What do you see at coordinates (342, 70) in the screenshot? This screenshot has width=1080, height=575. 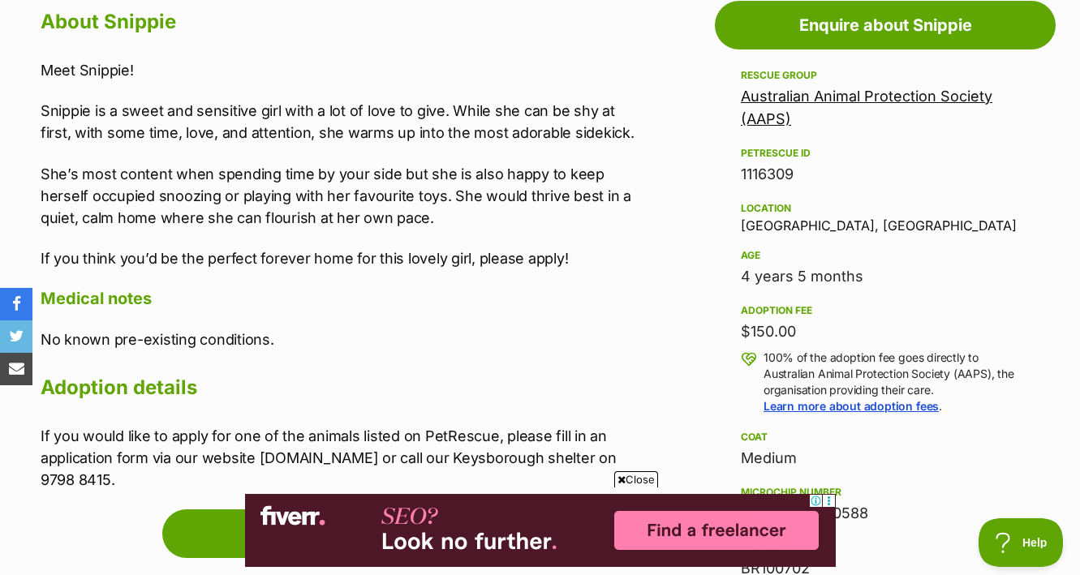 I see `p: Meet Snippie!` at bounding box center [342, 70].